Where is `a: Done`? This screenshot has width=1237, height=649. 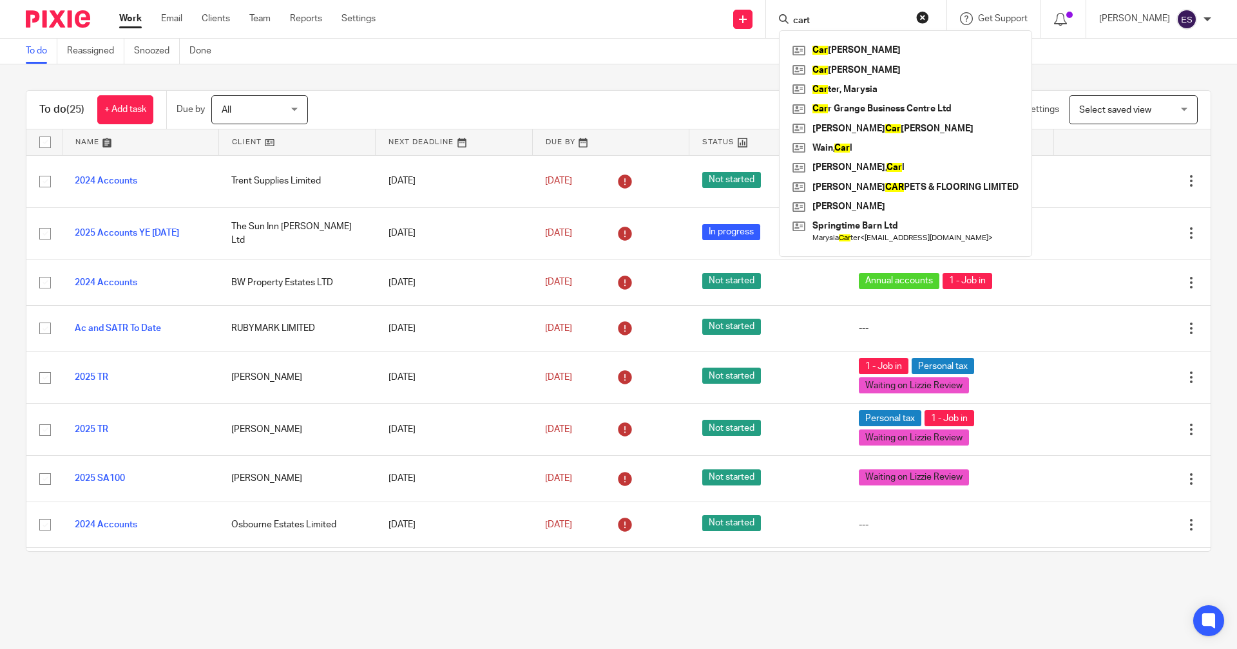
a: Done is located at coordinates (205, 51).